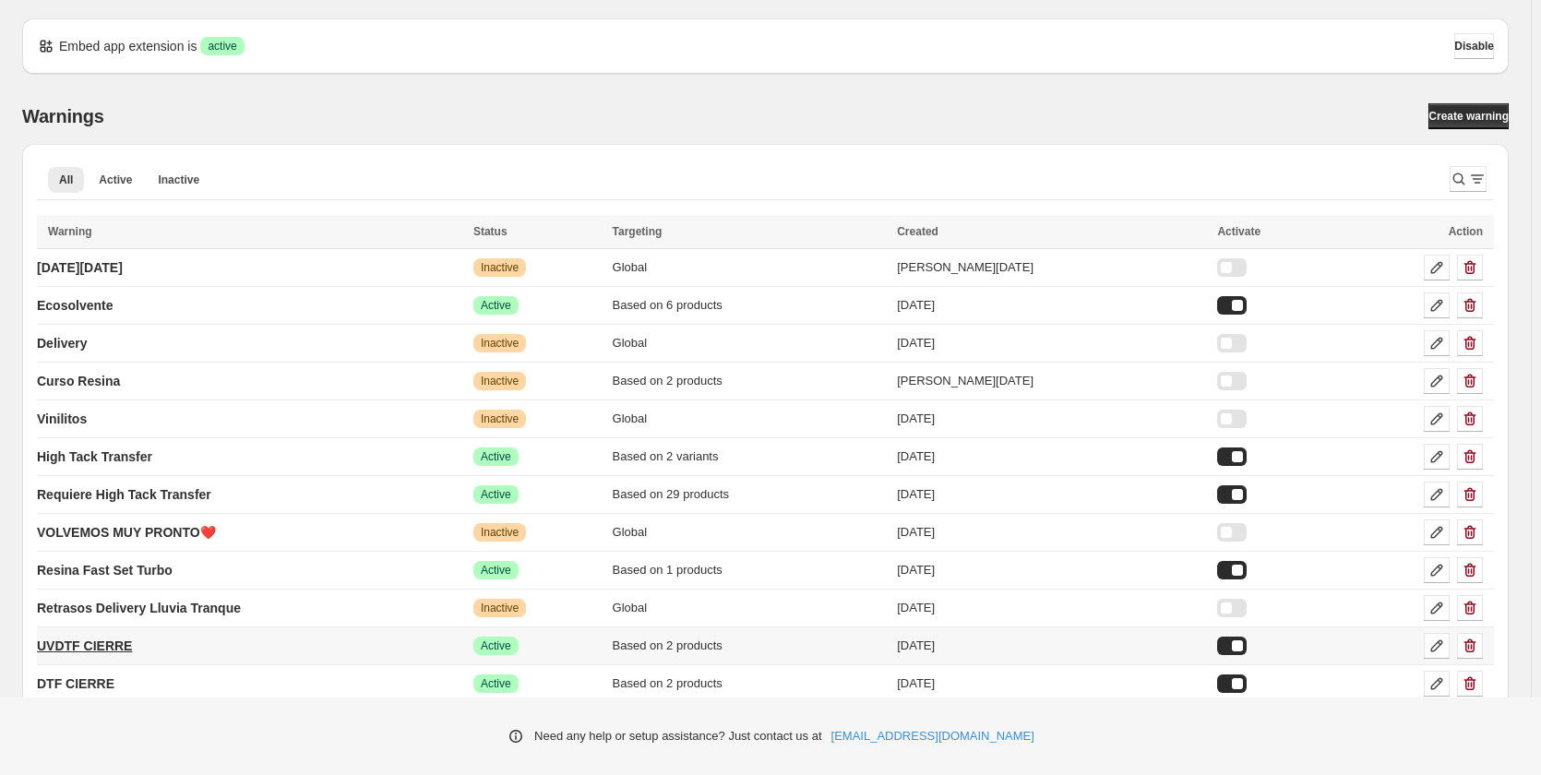 This screenshot has width=1541, height=775. I want to click on span: All, so click(65, 180).